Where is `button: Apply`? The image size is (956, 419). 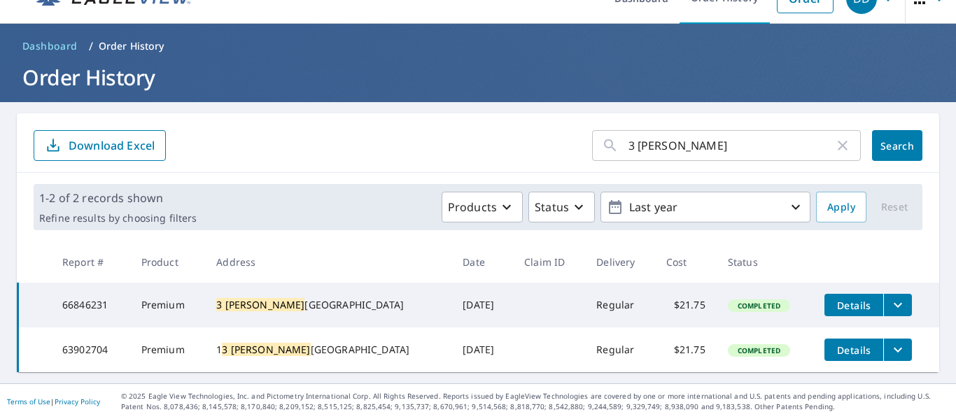
button: Apply is located at coordinates (841, 207).